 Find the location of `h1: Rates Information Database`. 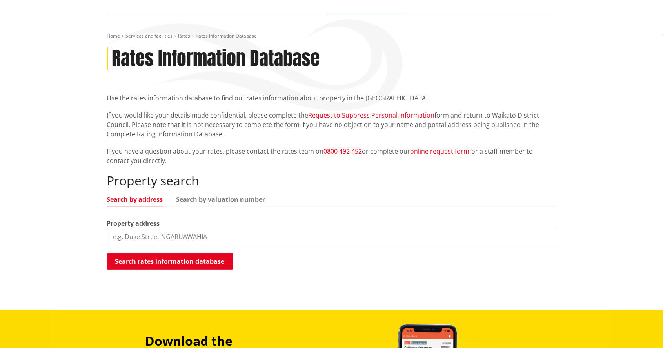

h1: Rates Information Database is located at coordinates (216, 59).